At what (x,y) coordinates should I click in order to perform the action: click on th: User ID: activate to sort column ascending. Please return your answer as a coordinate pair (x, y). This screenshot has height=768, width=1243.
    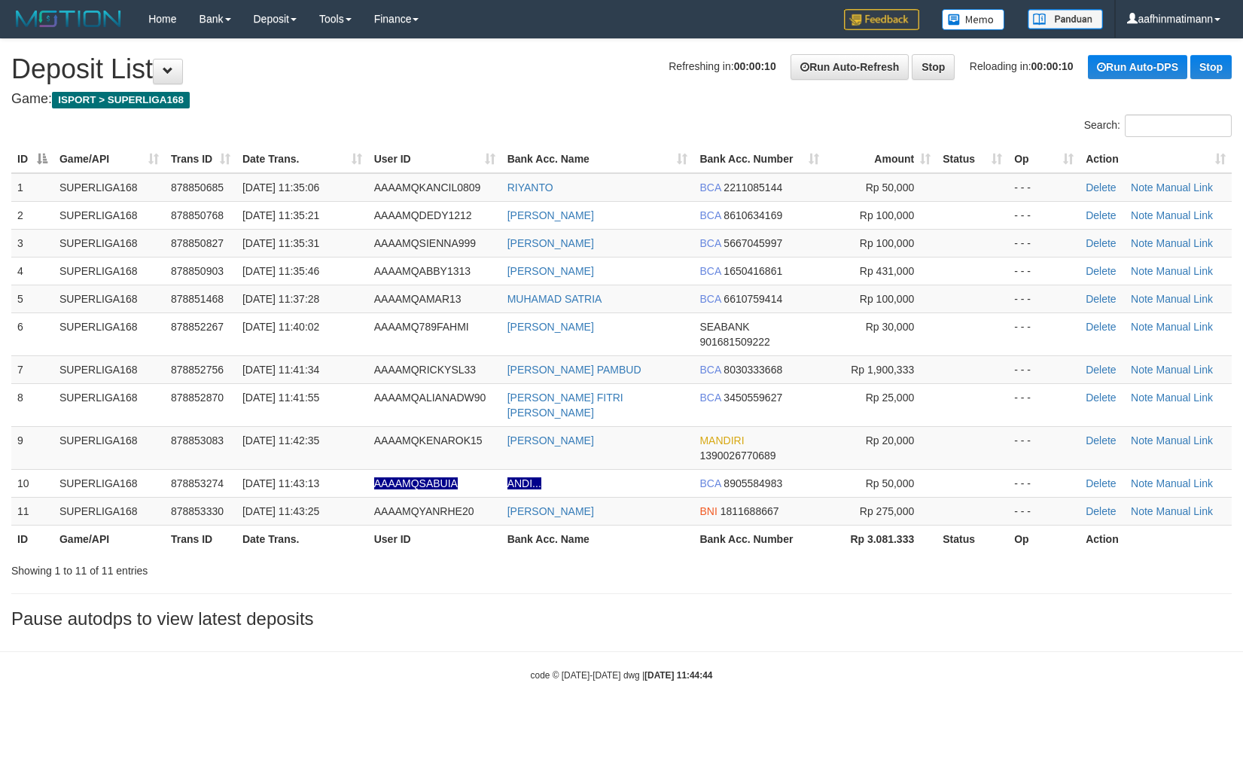
    Looking at the image, I should click on (434, 159).